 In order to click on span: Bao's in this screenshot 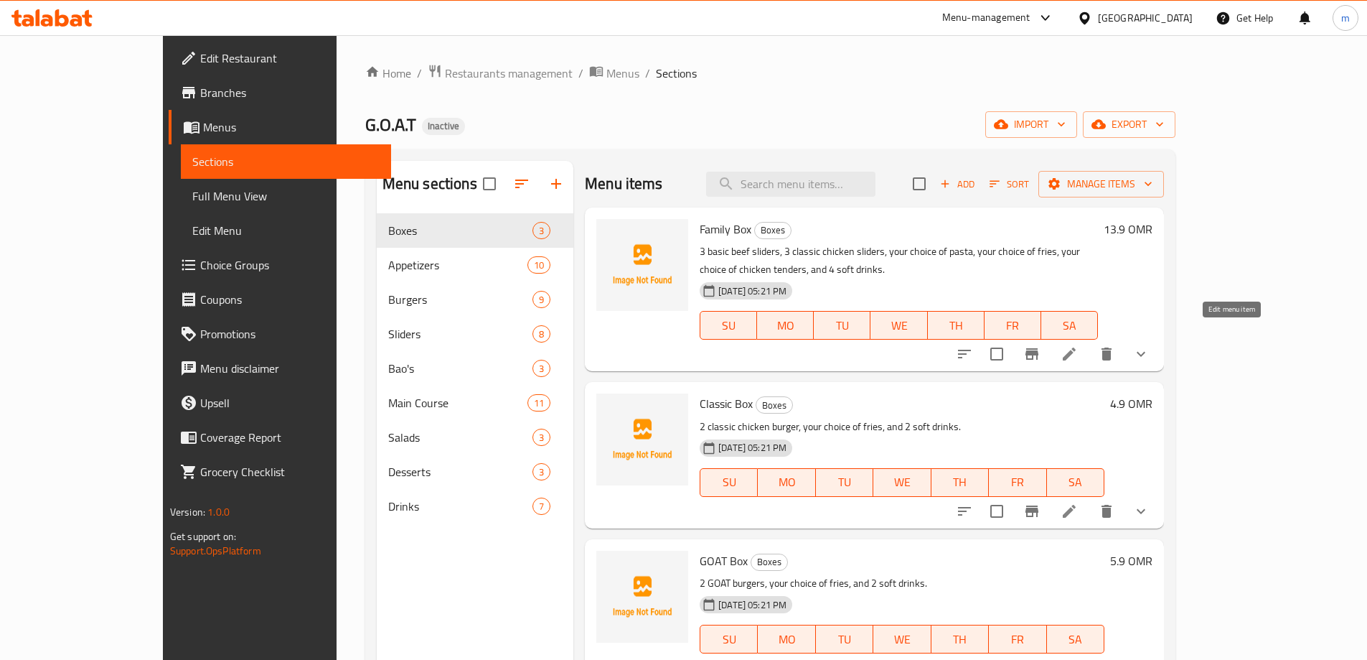, I will do `click(460, 368)`.